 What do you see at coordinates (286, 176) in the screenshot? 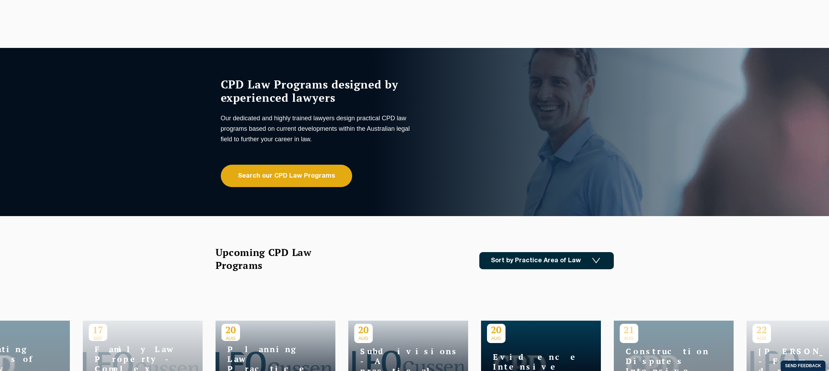
I see `a: Search our CPD Law Programs` at bounding box center [286, 176].